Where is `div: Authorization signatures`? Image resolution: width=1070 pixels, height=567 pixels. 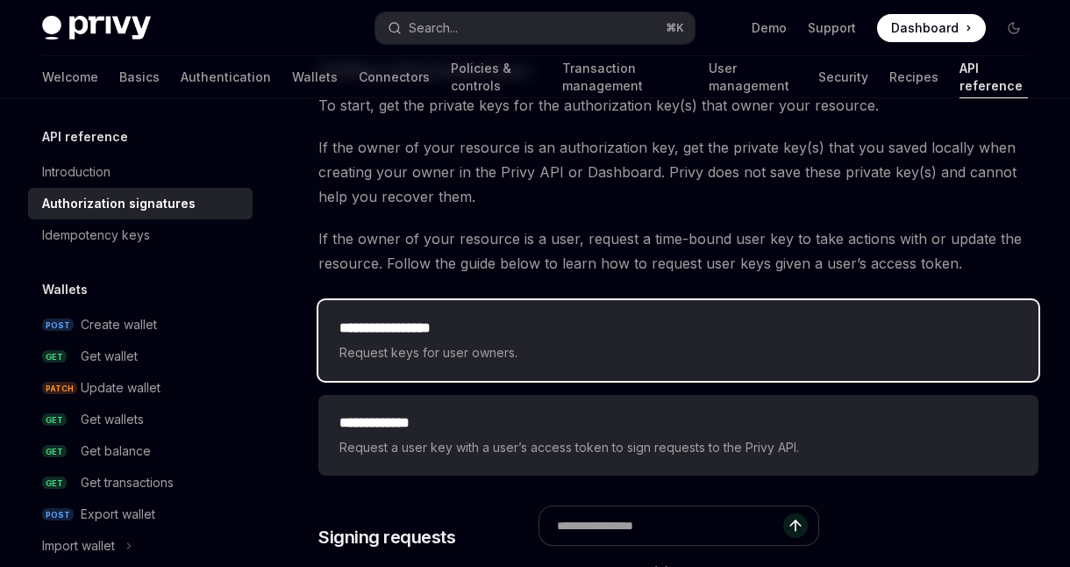 div: Authorization signatures is located at coordinates (118, 204).